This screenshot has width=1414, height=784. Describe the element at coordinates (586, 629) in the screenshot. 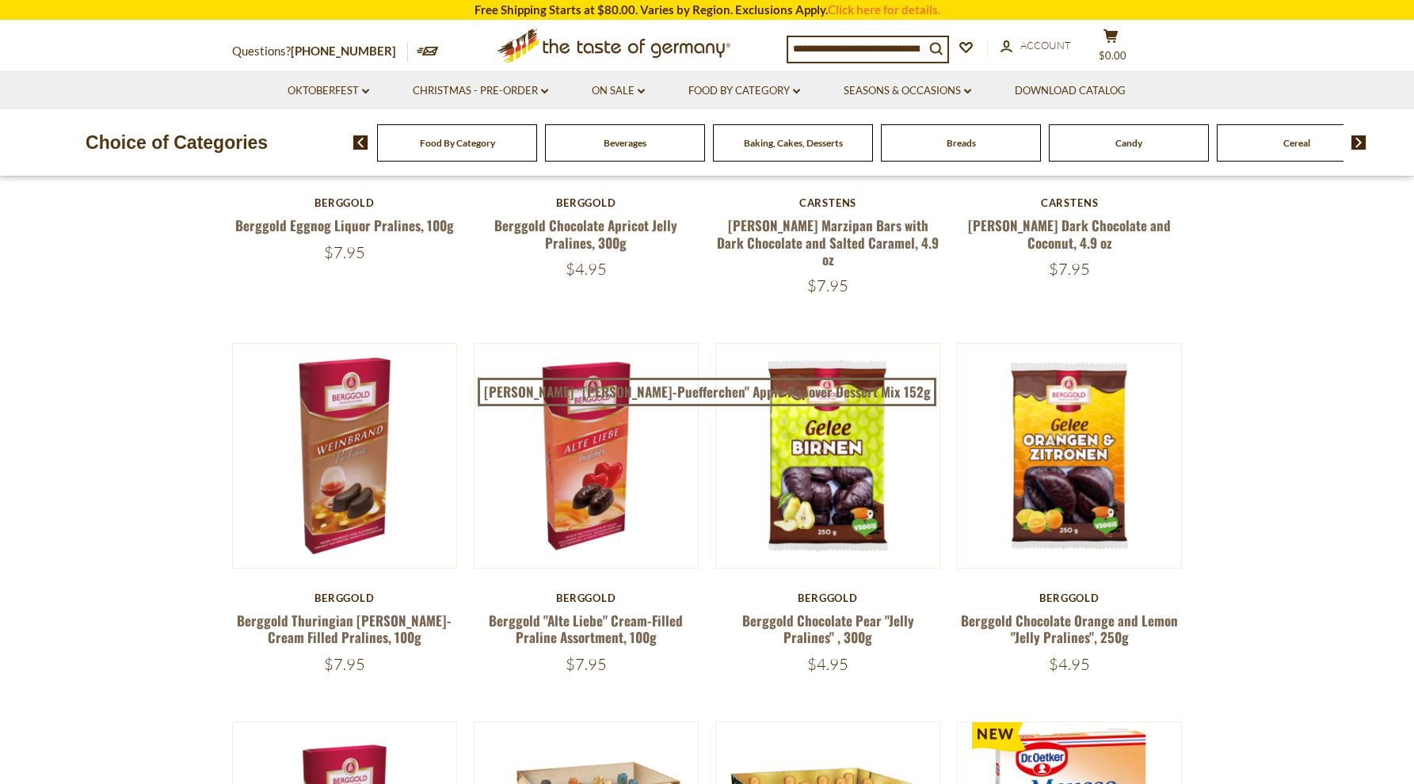

I see `a: Berggold "Alte Liebe" Cream-Filled Praline Assortment, 100g` at that location.